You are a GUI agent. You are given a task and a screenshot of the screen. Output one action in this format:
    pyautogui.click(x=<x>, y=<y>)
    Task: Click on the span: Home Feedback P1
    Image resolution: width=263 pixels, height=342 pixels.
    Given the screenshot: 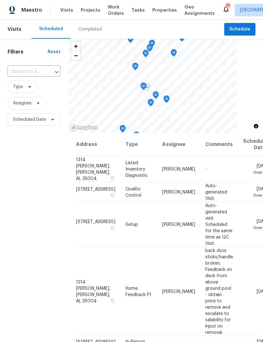 What is the action you would take?
    pyautogui.click(x=138, y=292)
    